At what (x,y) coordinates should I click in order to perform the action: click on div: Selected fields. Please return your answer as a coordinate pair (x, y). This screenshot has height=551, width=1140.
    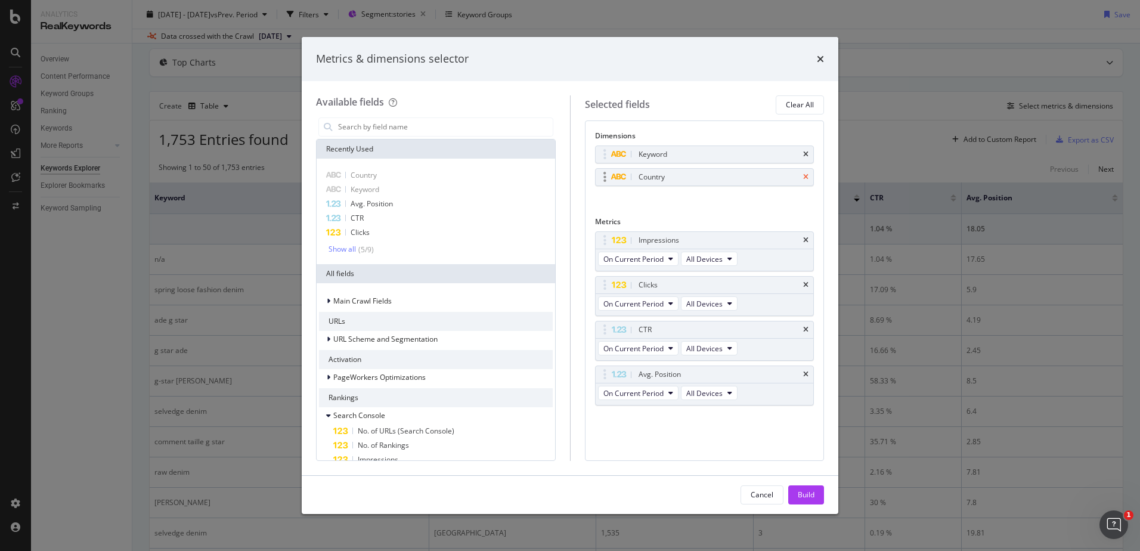
    Looking at the image, I should click on (617, 104).